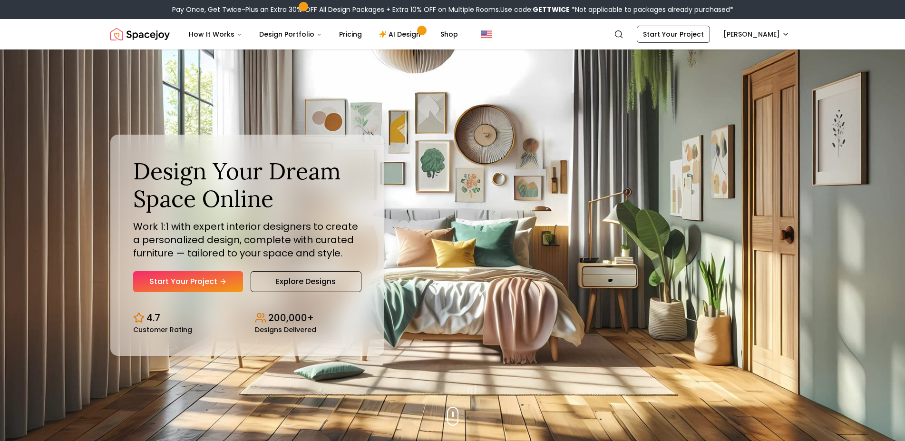 The height and width of the screenshot is (441, 905). What do you see at coordinates (306, 282) in the screenshot?
I see `a: Explore Designs` at bounding box center [306, 282].